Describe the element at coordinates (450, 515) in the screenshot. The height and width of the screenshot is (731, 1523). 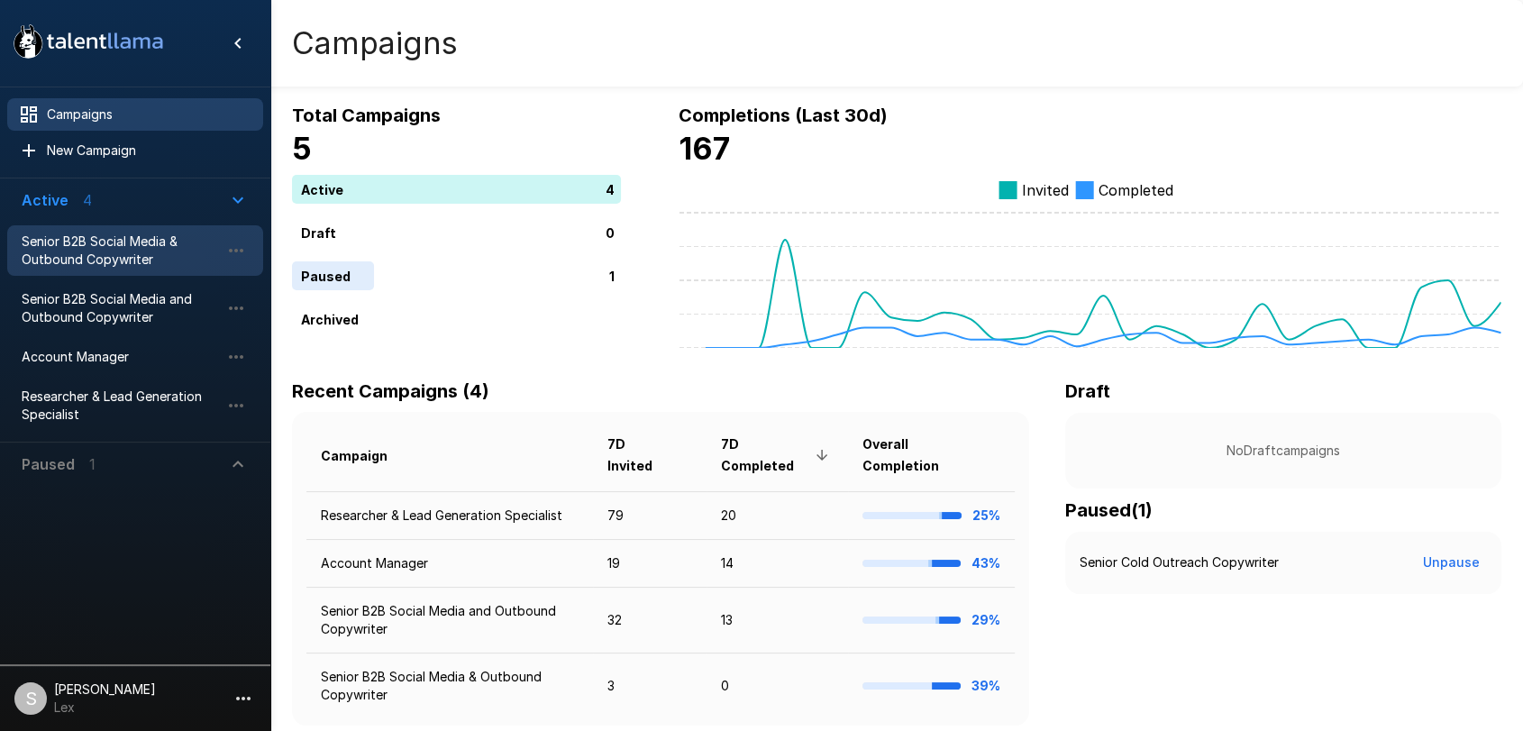
I see `td: Researcher & Lead Generation Specialist` at that location.